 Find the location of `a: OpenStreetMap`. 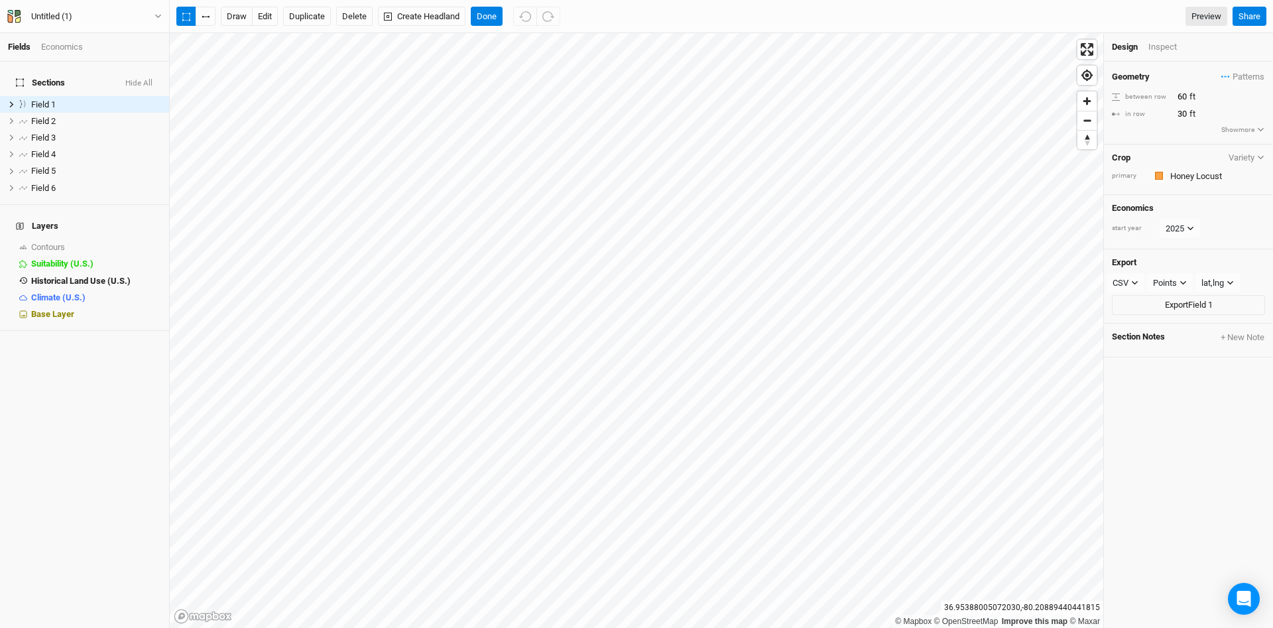

a: OpenStreetMap is located at coordinates (966, 621).